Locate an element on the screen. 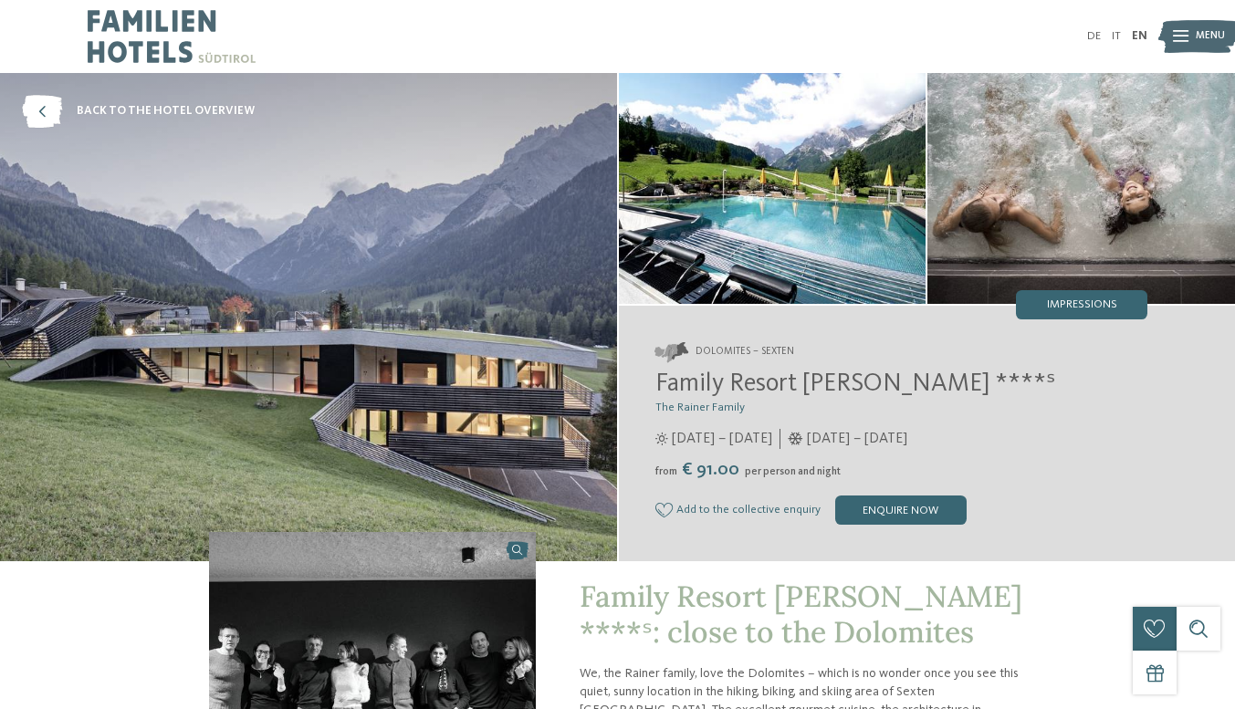 Image resolution: width=1235 pixels, height=709 pixels. i: Opening times in winter is located at coordinates (795, 439).